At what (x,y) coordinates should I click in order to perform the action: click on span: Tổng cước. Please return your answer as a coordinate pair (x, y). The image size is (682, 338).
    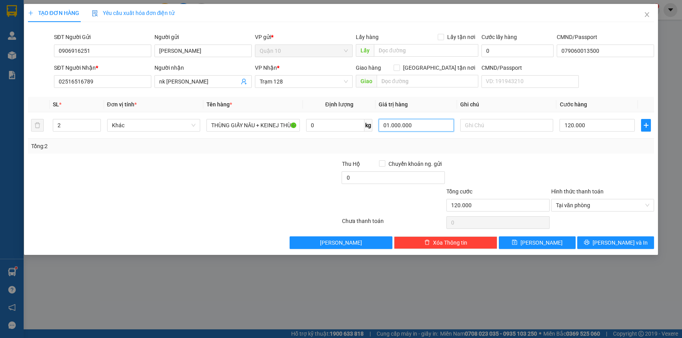
    Looking at the image, I should click on (459, 191).